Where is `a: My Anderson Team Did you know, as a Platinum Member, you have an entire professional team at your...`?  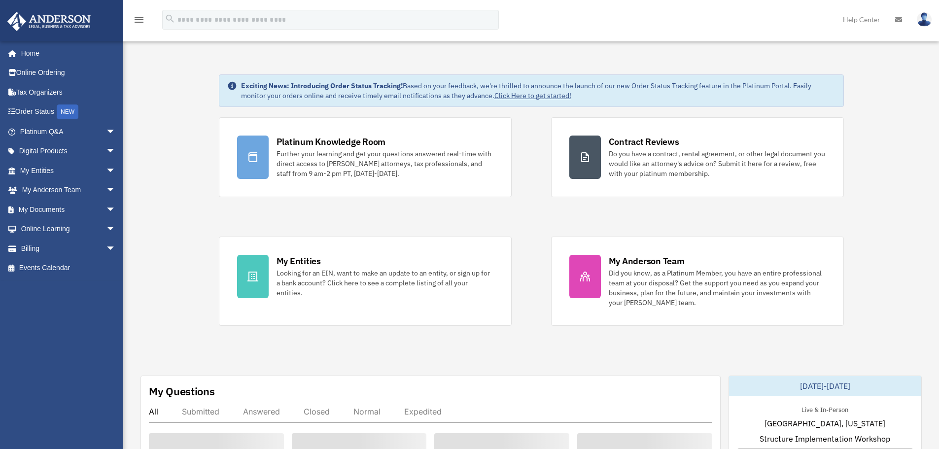
a: My Anderson Team Did you know, as a Platinum Member, you have an entire professional team at your... is located at coordinates (697, 281).